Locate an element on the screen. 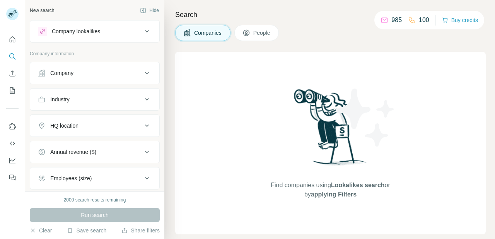  p: Company information is located at coordinates (95, 54).